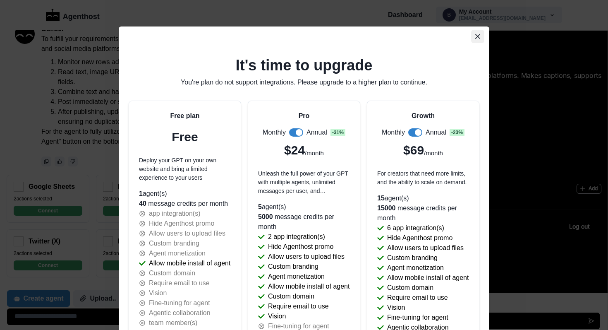 The height and width of the screenshot is (330, 608). What do you see at coordinates (184, 136) in the screenshot?
I see `p: Free` at bounding box center [184, 136].